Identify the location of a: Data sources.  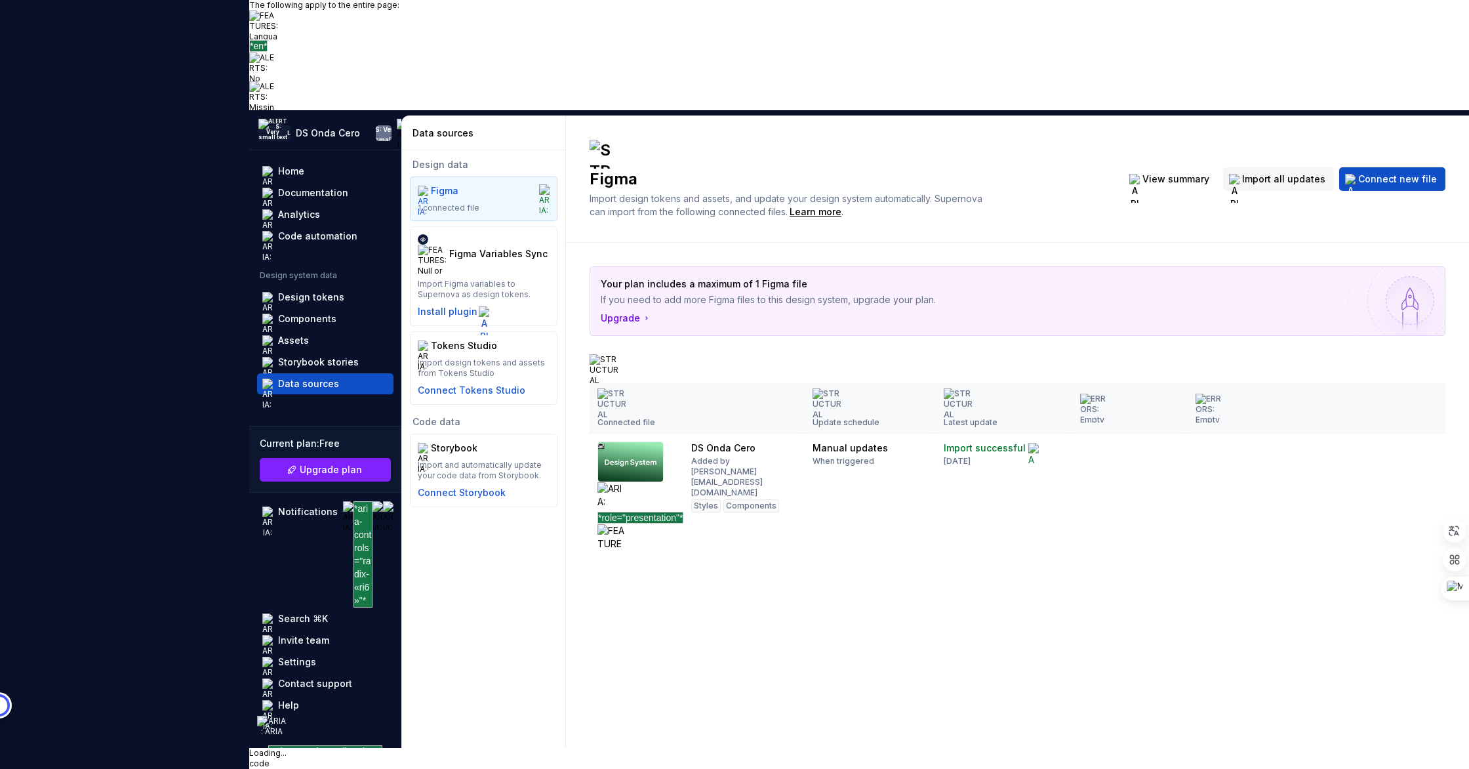
(325, 384).